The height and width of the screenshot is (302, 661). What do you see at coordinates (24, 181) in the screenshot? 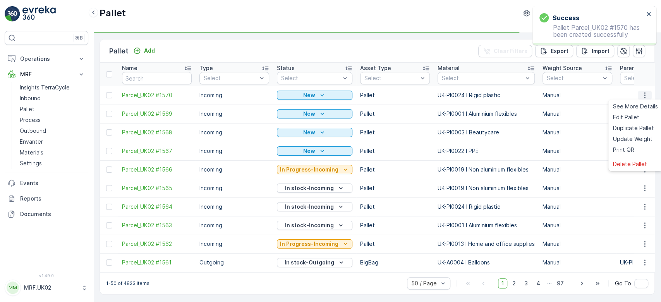
I see `span: Asset Type :` at bounding box center [24, 181].